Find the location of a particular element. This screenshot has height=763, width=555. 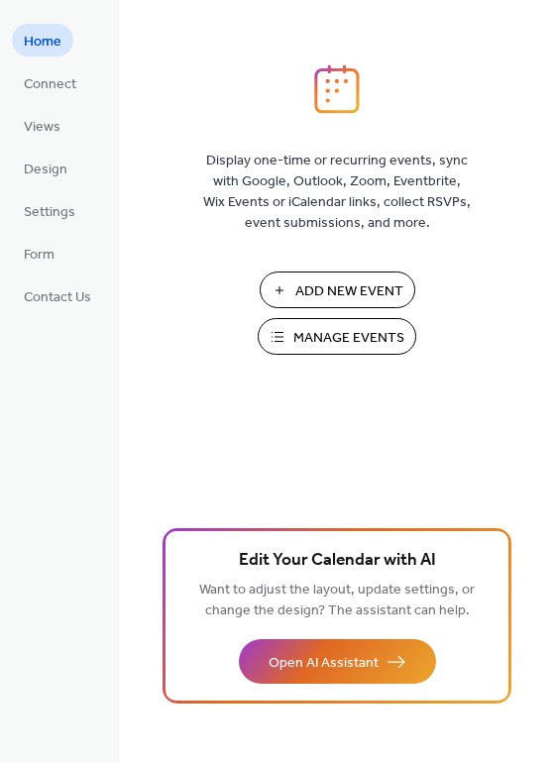

span: Settings is located at coordinates (50, 212).